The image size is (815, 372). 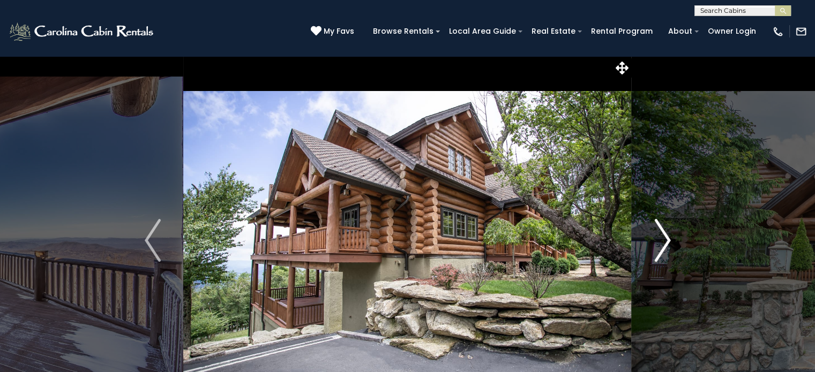 What do you see at coordinates (334, 32) in the screenshot?
I see `a: My Favs` at bounding box center [334, 32].